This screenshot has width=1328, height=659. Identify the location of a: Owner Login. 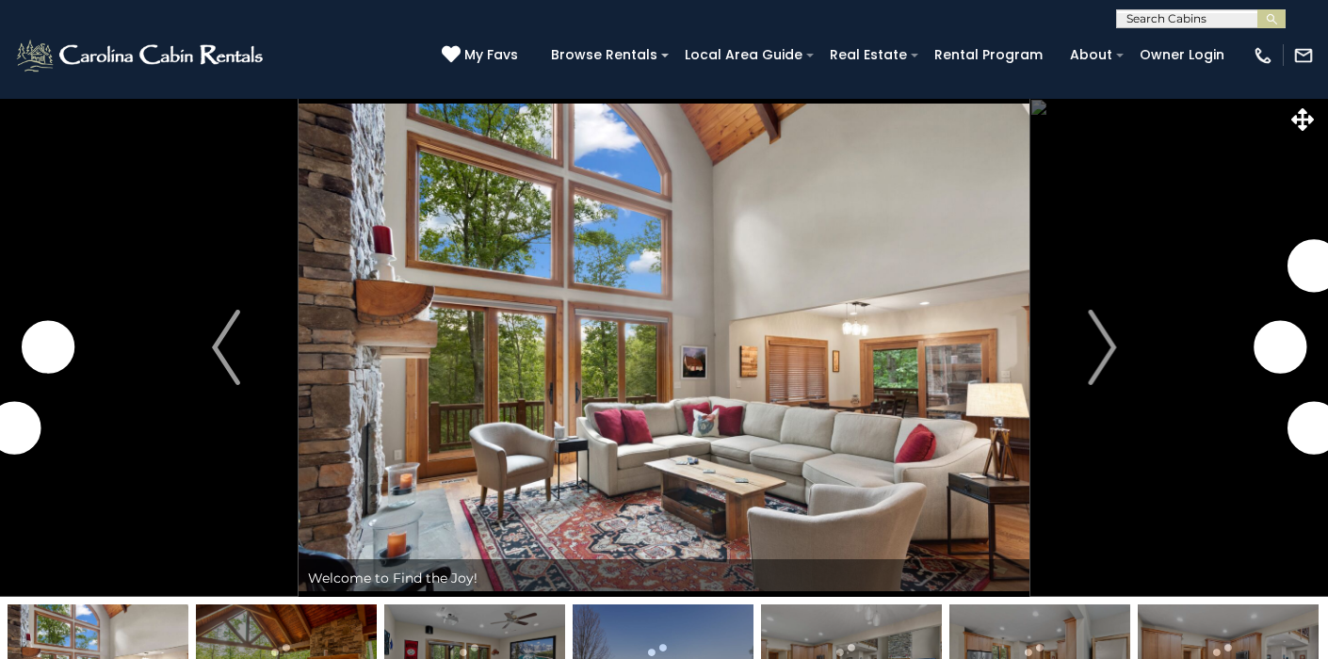
(1182, 55).